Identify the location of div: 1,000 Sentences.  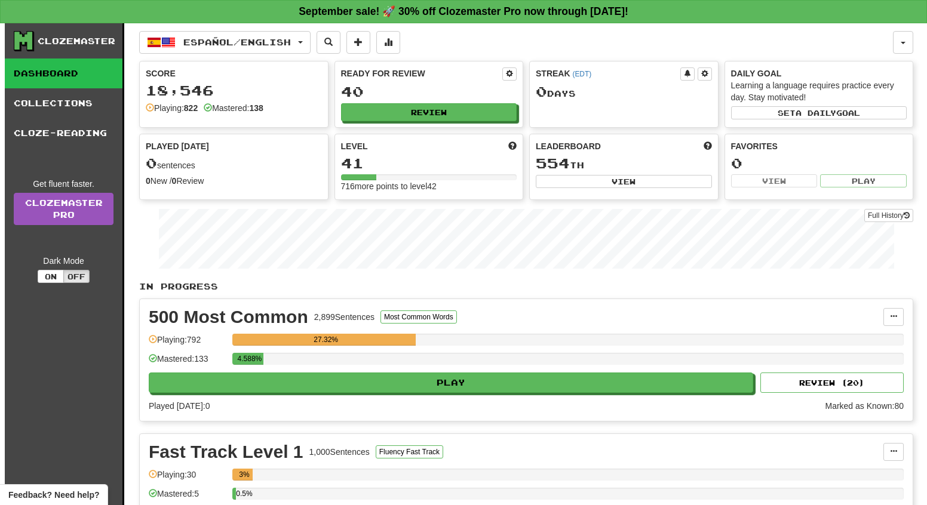
(339, 452).